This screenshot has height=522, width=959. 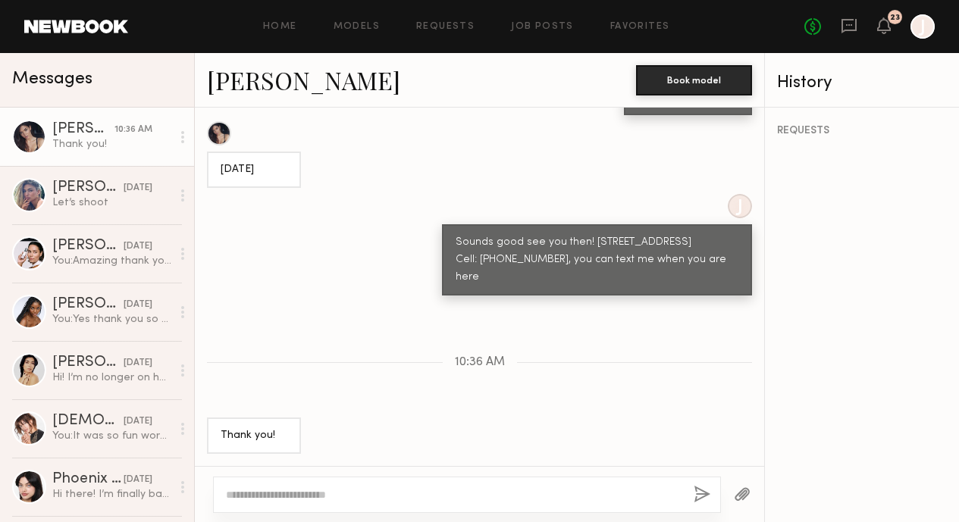 I want to click on div: You: Amazing thank you so much!, so click(x=111, y=261).